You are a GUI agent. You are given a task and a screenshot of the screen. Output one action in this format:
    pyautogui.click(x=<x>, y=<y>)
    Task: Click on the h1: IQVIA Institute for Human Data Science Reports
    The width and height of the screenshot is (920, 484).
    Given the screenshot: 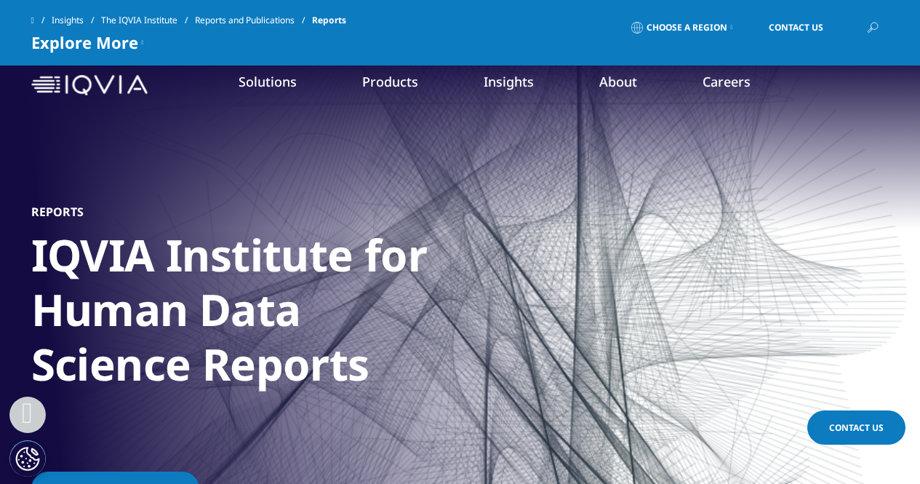 What is the action you would take?
    pyautogui.click(x=304, y=313)
    